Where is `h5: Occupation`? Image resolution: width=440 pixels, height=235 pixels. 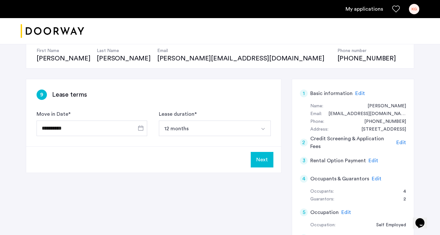
h5: Occupation is located at coordinates (324, 212).